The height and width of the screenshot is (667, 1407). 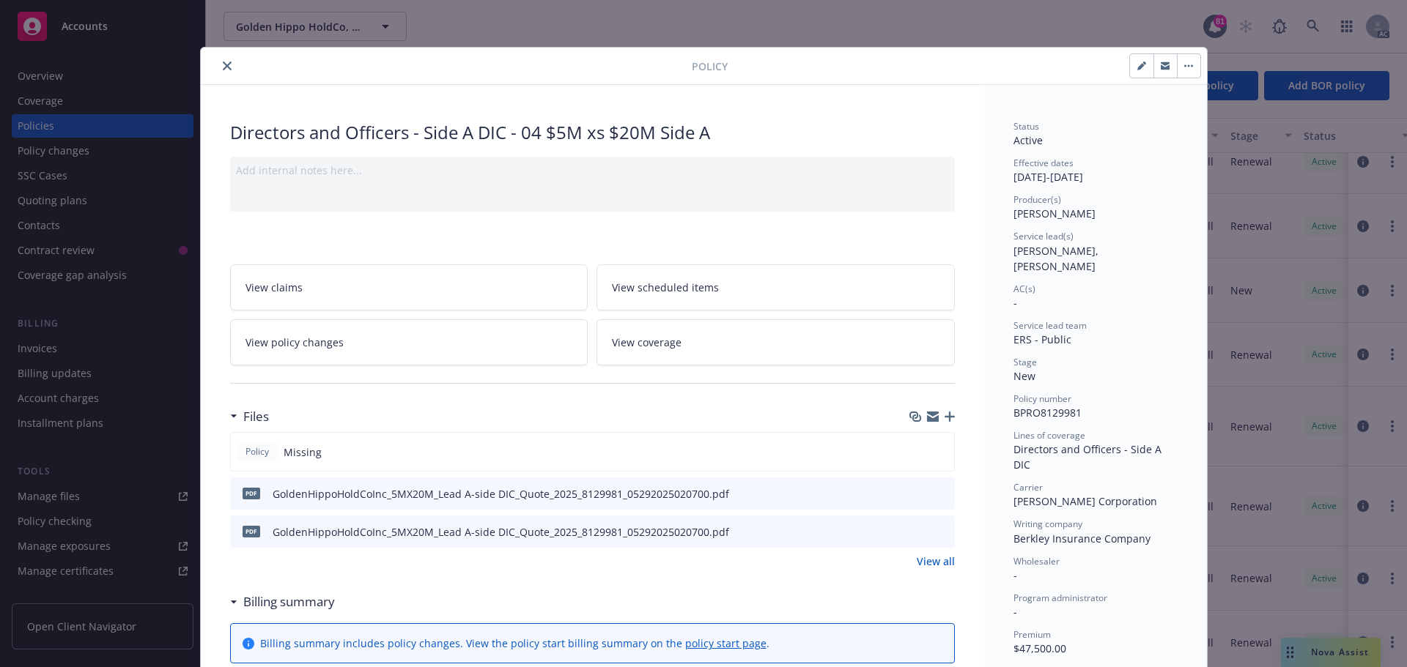 What do you see at coordinates (665, 287) in the screenshot?
I see `span: View scheduled items` at bounding box center [665, 287].